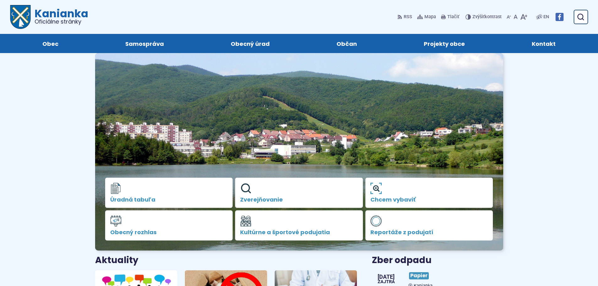 This screenshot has width=598, height=286. I want to click on span: Chcem vybaviť, so click(429, 199).